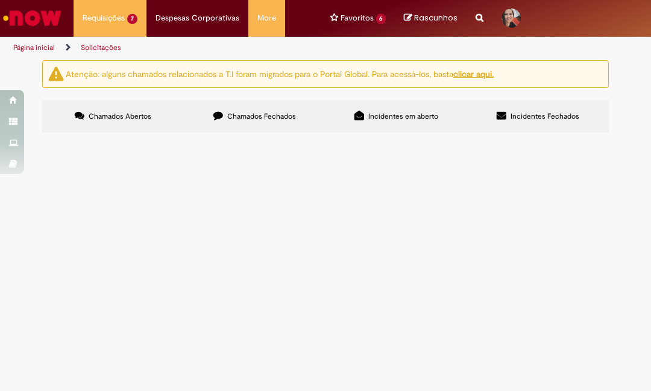 This screenshot has width=651, height=391. Describe the element at coordinates (34, 48) in the screenshot. I see `a: Página inicial` at that location.